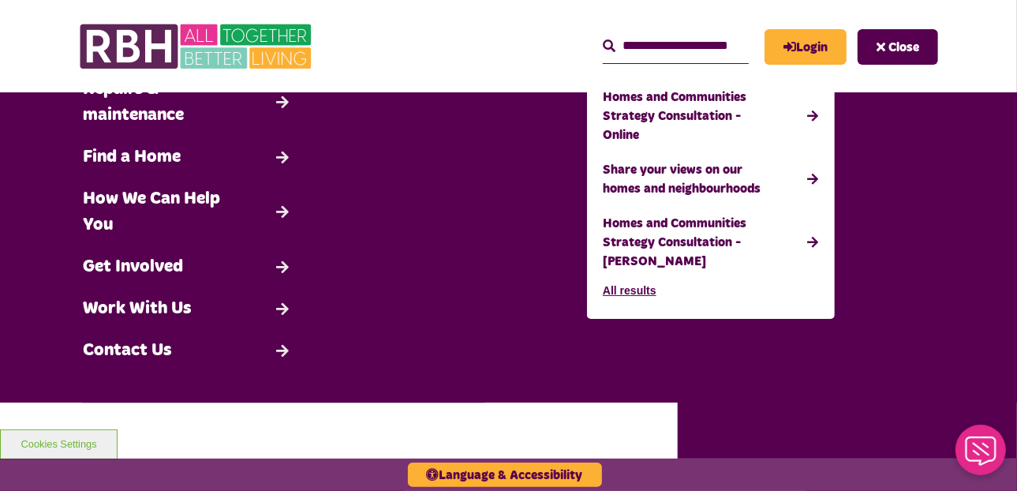  Describe the element at coordinates (630, 290) in the screenshot. I see `button: All results` at that location.